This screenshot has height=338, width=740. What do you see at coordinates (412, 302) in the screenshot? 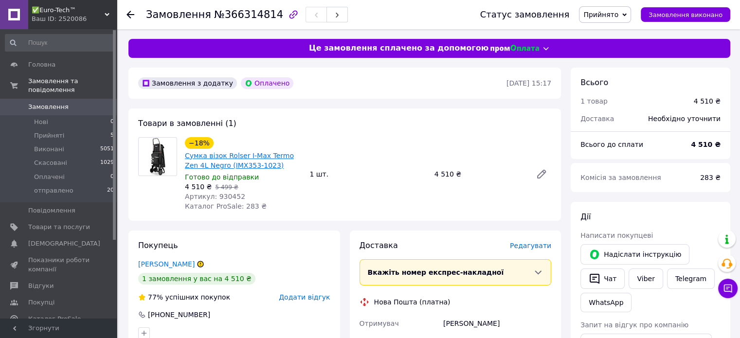
I see `div: Нова Пошта (платна)` at bounding box center [412, 302].